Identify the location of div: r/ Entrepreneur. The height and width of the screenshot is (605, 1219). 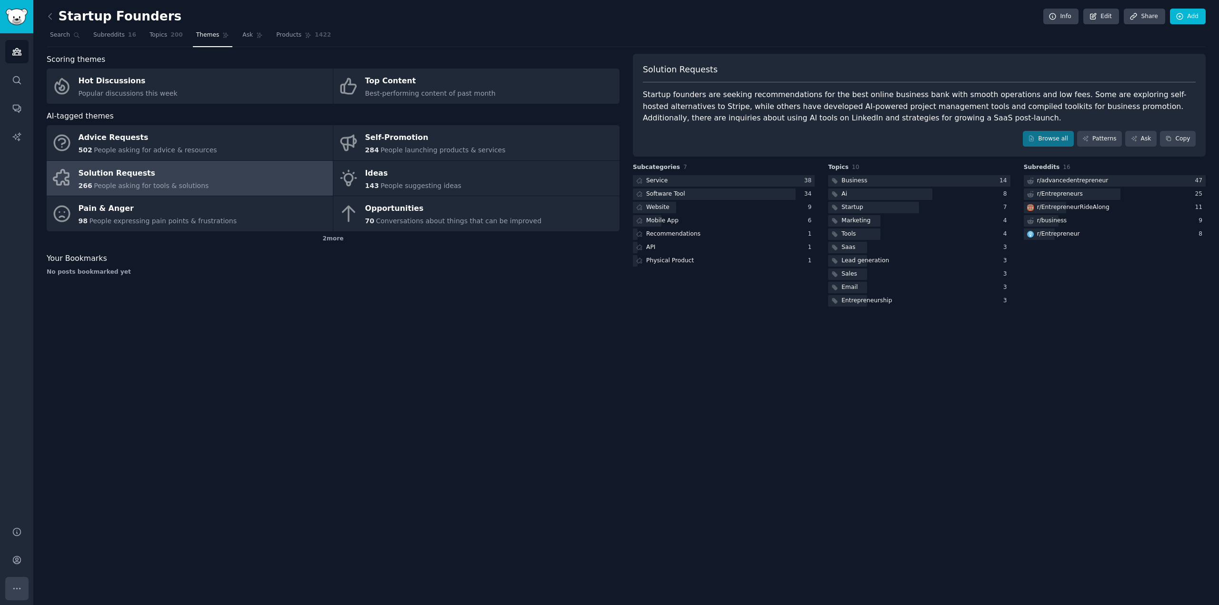
(1059, 234).